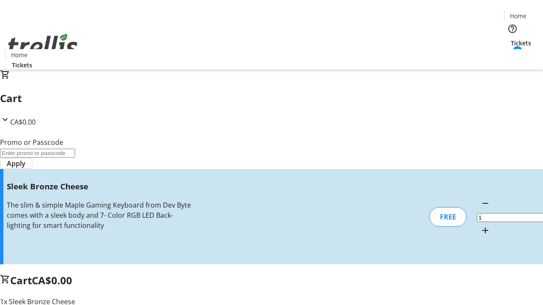 The width and height of the screenshot is (543, 305). I want to click on button: Increment by one, so click(485, 231).